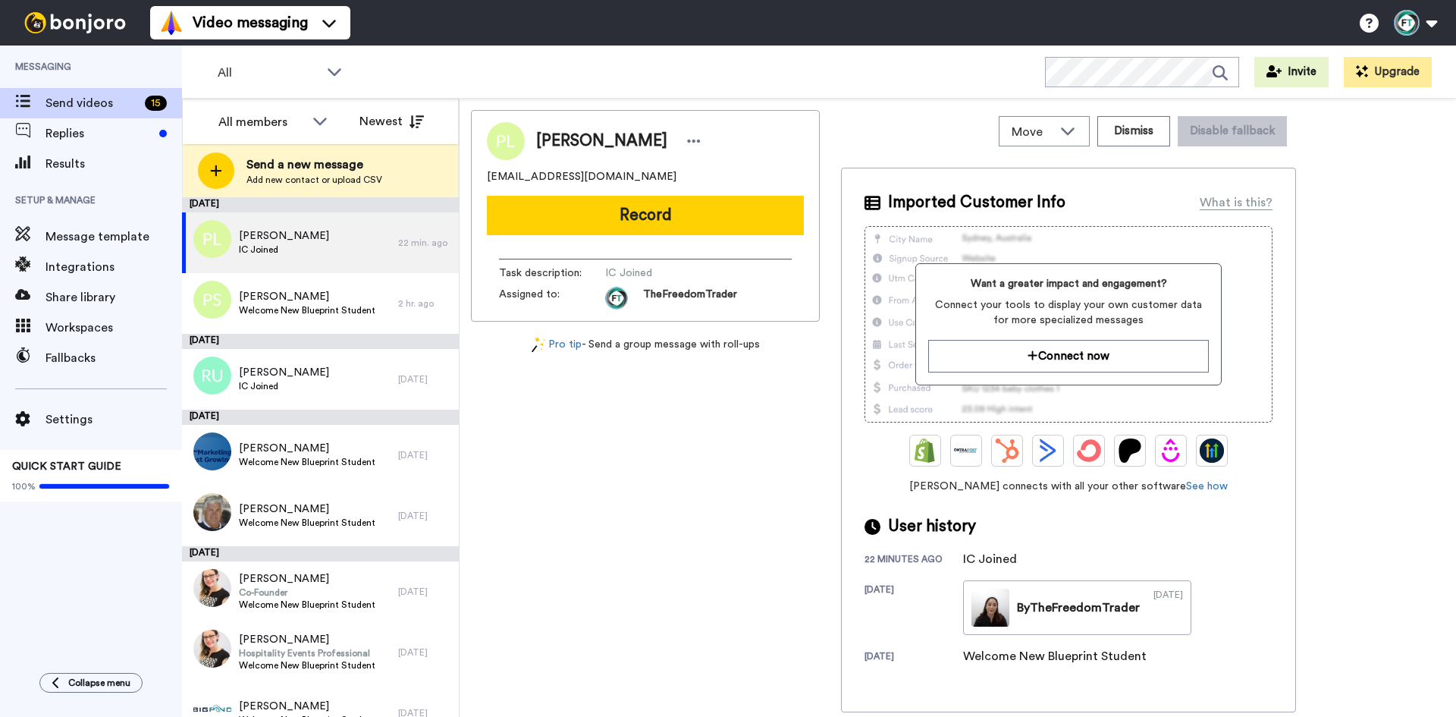  I want to click on span: Hospitality Events Professional, so click(307, 653).